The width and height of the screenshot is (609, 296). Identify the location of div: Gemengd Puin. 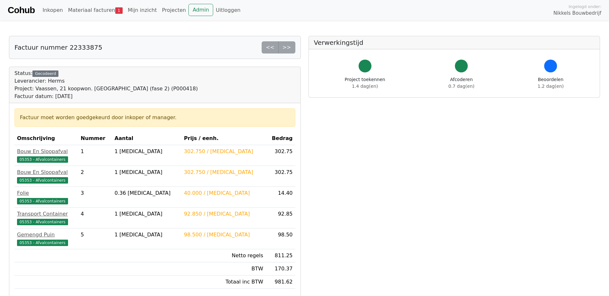
(46, 235).